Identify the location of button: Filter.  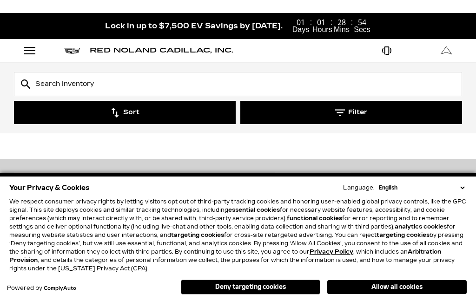
(351, 112).